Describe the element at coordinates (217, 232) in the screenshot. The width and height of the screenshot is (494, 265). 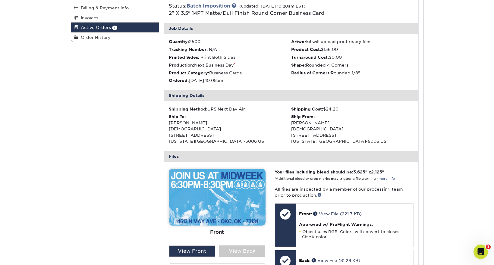
I see `div: Front` at that location.